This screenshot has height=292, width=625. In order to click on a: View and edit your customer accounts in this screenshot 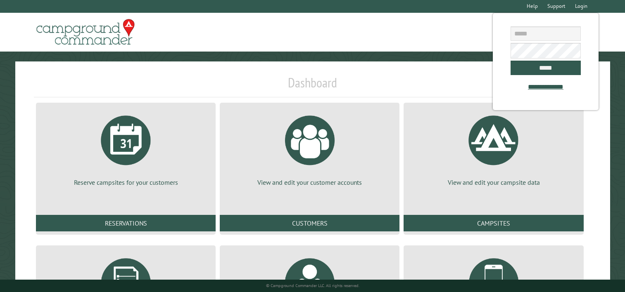, I will do `click(309, 148)`.